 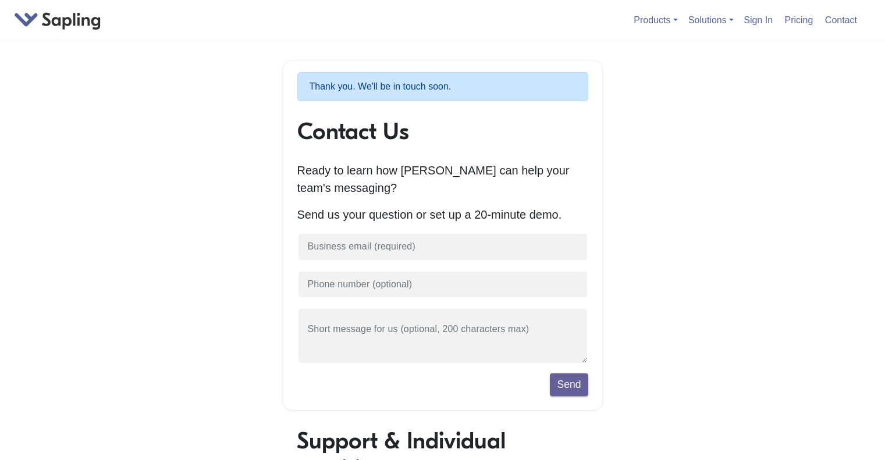 I want to click on button: Send, so click(x=569, y=385).